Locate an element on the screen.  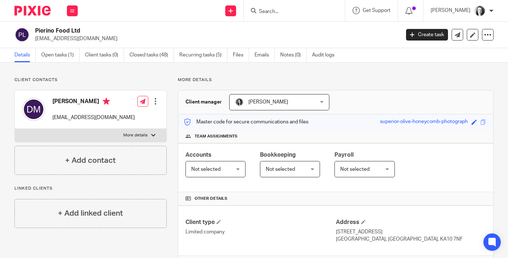
a: Closed tasks (48) is located at coordinates (152, 55).